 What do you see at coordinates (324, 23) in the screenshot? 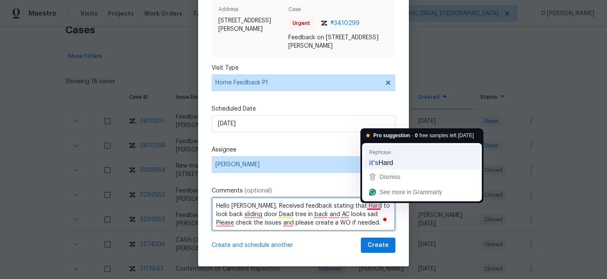
I see `img: Zendesk Logo Icon` at bounding box center [324, 23].